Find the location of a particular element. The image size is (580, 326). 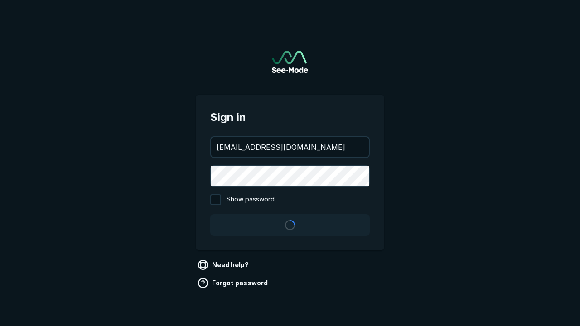

a: Need help? is located at coordinates (224, 265).